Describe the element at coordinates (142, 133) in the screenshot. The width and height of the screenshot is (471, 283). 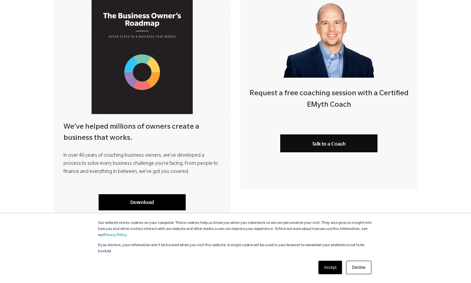
I see `h4: We’ve helped millions of owners create a business that works.` at that location.